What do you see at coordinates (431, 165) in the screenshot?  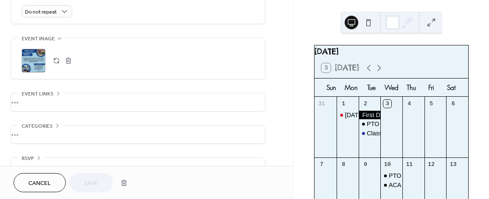 I see `div: 12` at bounding box center [431, 165].